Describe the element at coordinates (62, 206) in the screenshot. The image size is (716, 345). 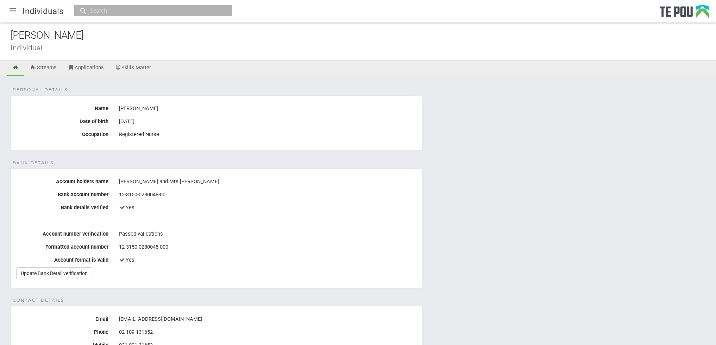
I see `label: Bank details verified` at that location.